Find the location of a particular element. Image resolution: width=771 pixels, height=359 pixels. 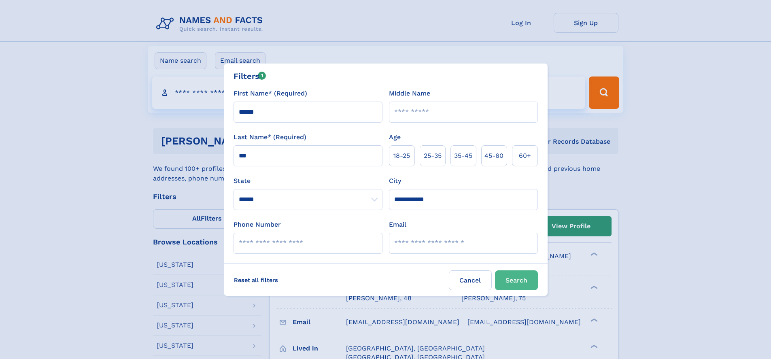

label: Reset all filters is located at coordinates (256, 280).